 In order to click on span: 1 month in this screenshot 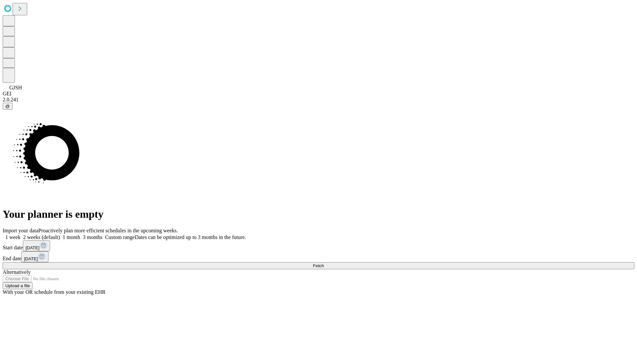, I will do `click(71, 237)`.